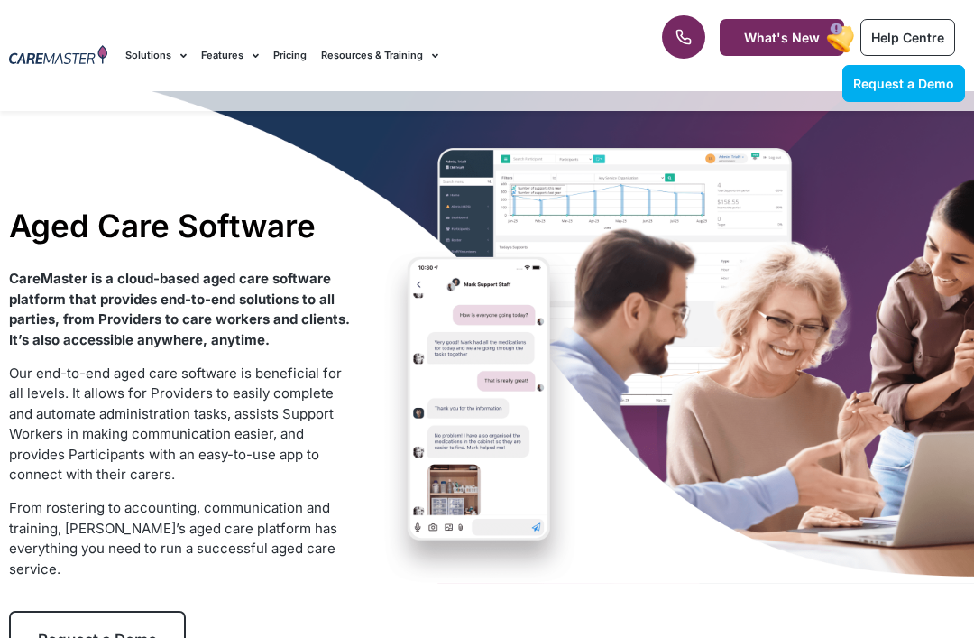 The width and height of the screenshot is (974, 638). I want to click on span: Request a Demo, so click(904, 83).